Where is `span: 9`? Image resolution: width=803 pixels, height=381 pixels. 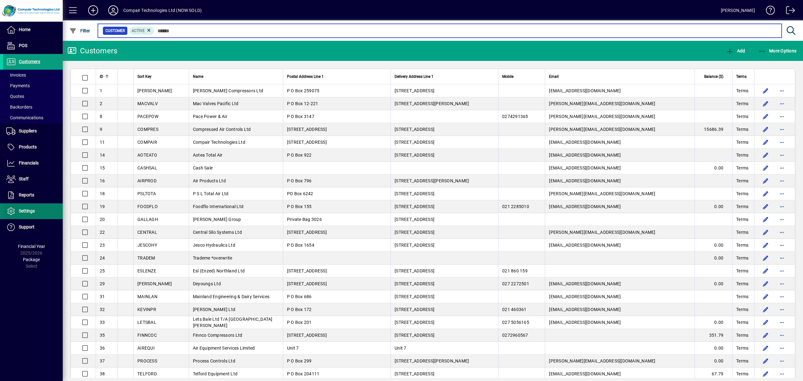
span: 9 is located at coordinates (101, 129).